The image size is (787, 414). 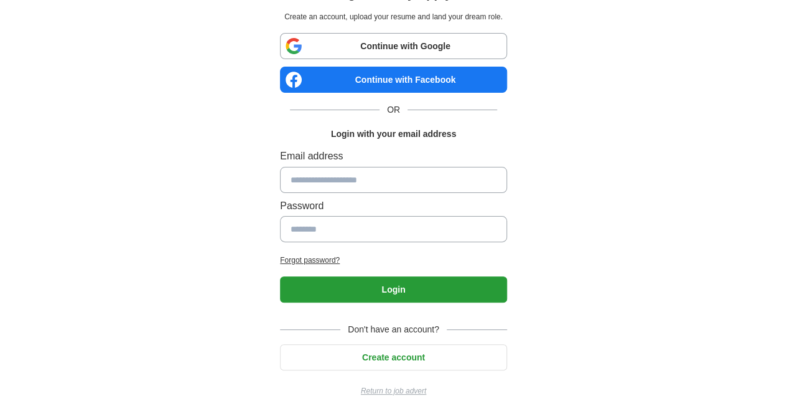 I want to click on p: Create an account, upload your resume and land your dream role., so click(x=393, y=17).